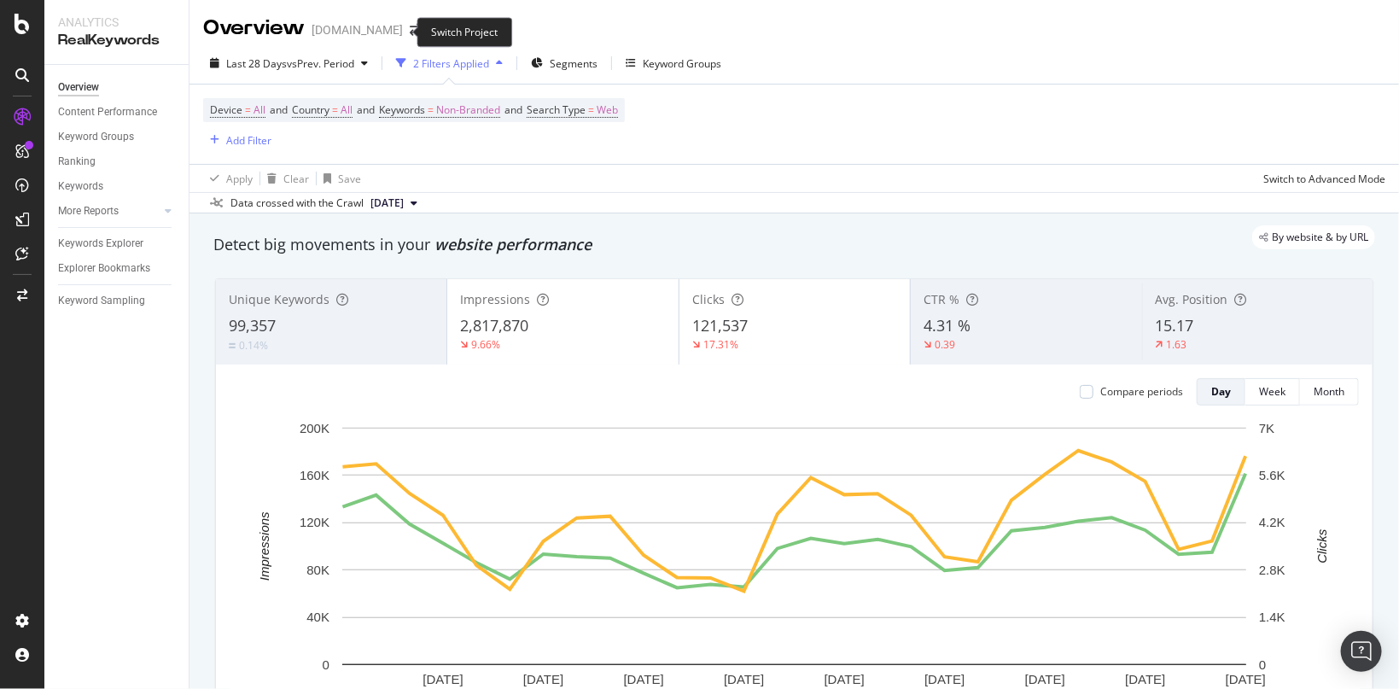 The width and height of the screenshot is (1399, 689). What do you see at coordinates (349, 178) in the screenshot?
I see `div: Save` at bounding box center [349, 178].